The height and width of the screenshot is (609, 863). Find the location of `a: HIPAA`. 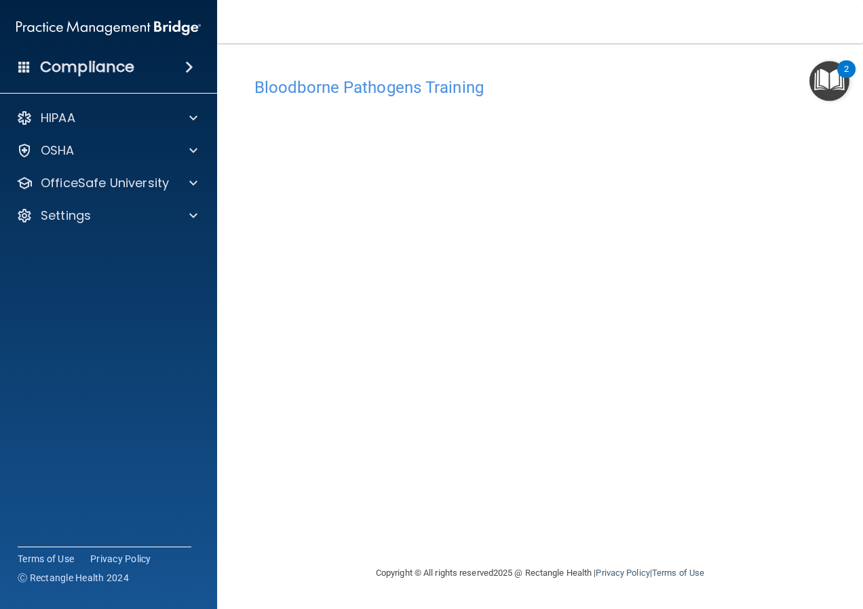

a: HIPAA is located at coordinates (106, 118).